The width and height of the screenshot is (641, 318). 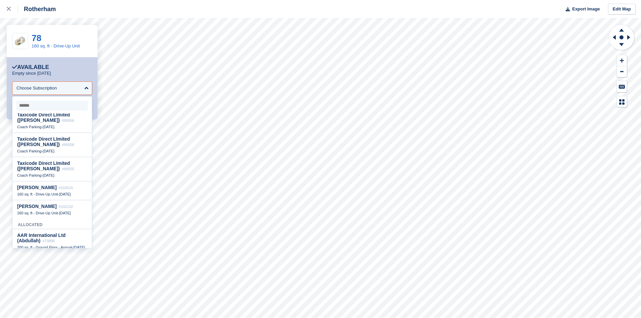 I want to click on div: Available, so click(x=31, y=67).